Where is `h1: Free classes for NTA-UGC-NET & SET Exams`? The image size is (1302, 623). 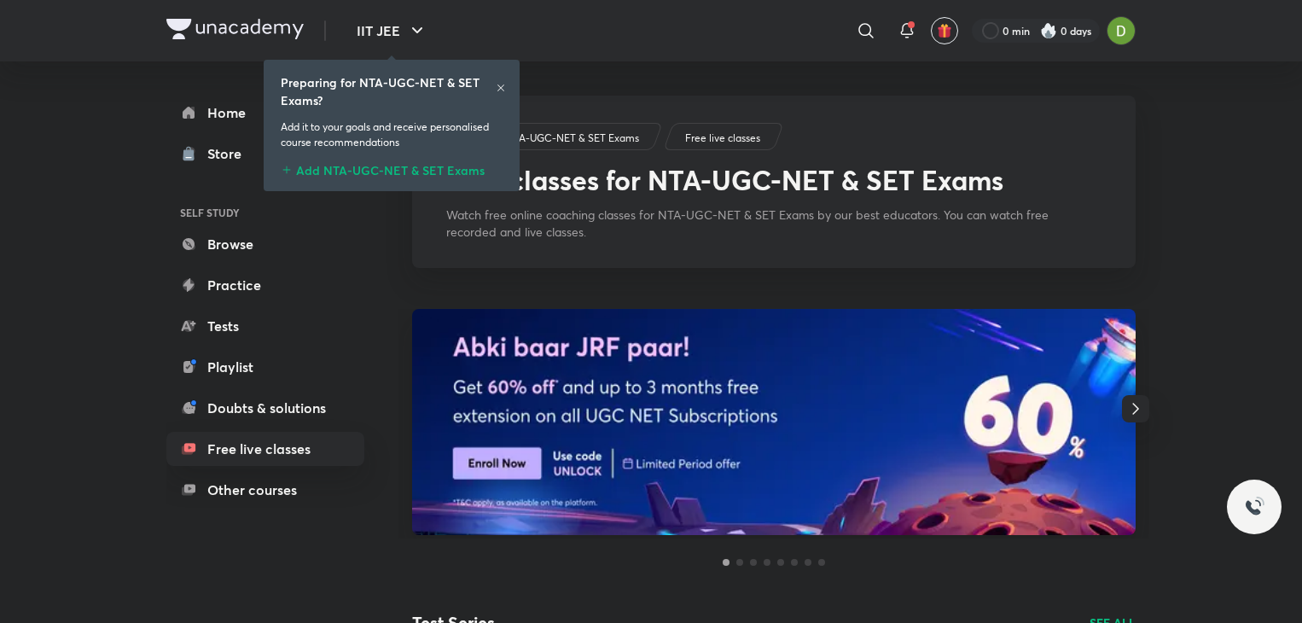
h1: Free classes for NTA-UGC-NET & SET Exams is located at coordinates (724, 180).